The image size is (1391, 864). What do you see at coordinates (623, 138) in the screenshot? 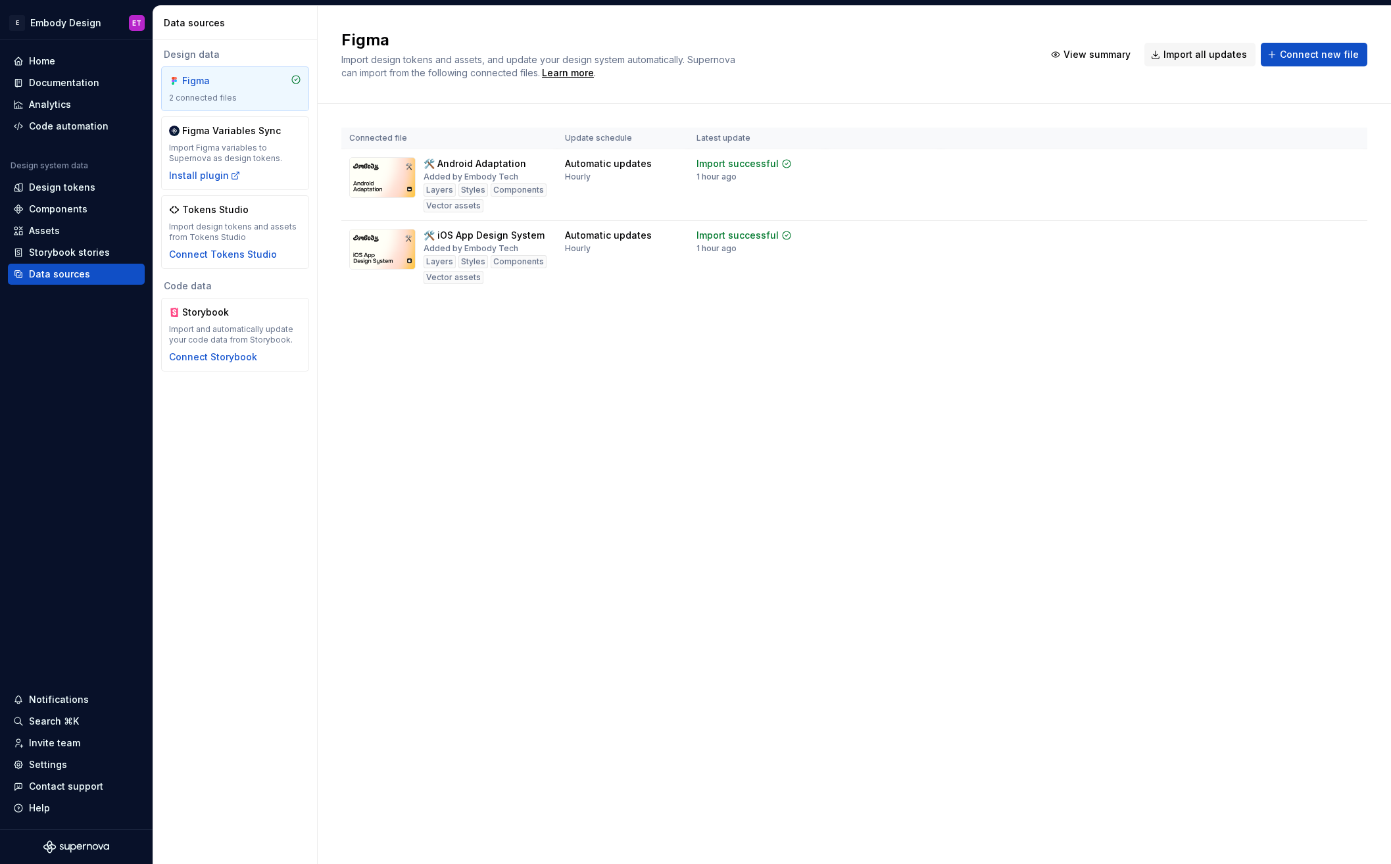
I see `th: Update schedule` at bounding box center [623, 138].